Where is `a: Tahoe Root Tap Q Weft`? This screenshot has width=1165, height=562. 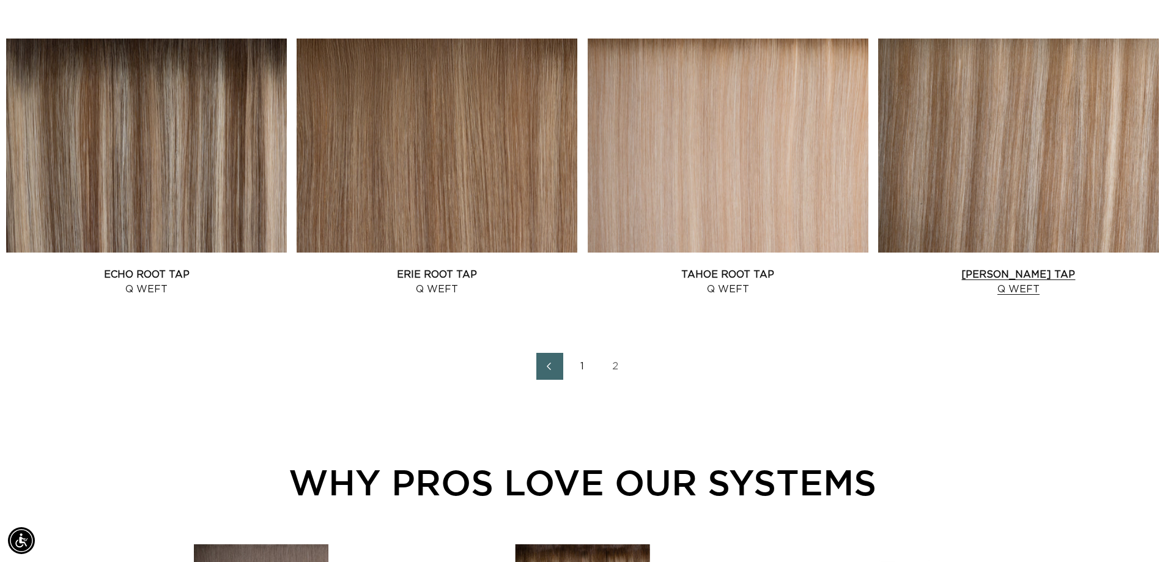 a: Tahoe Root Tap Q Weft is located at coordinates (728, 282).